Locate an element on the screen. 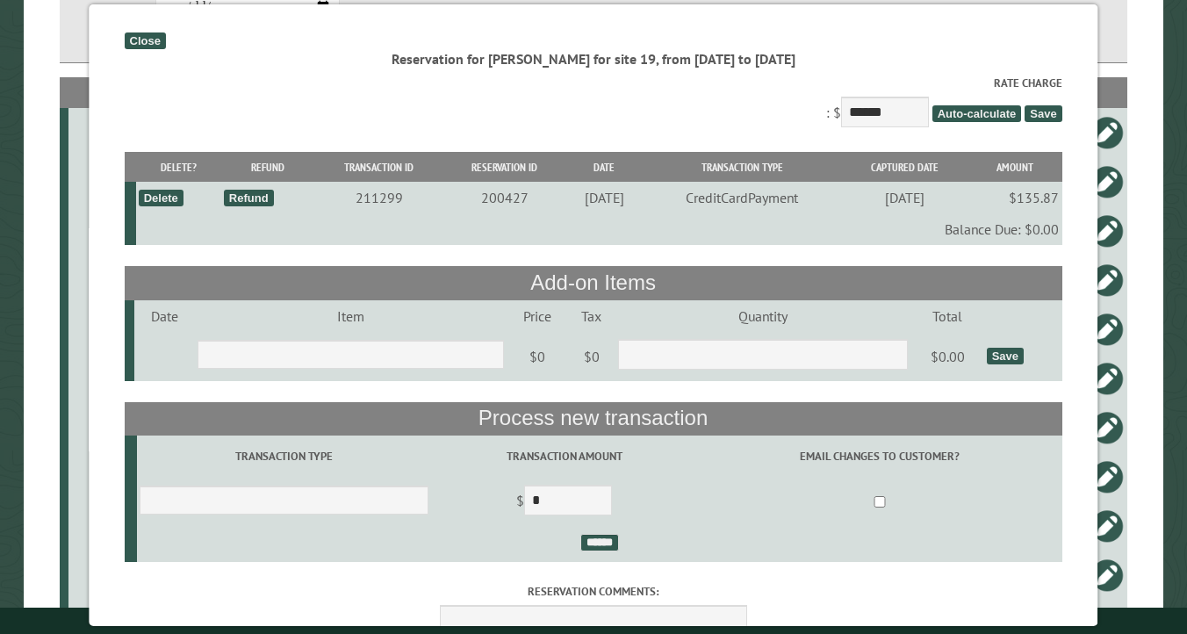 Image resolution: width=1187 pixels, height=634 pixels. div: 4 is located at coordinates (103, 526).